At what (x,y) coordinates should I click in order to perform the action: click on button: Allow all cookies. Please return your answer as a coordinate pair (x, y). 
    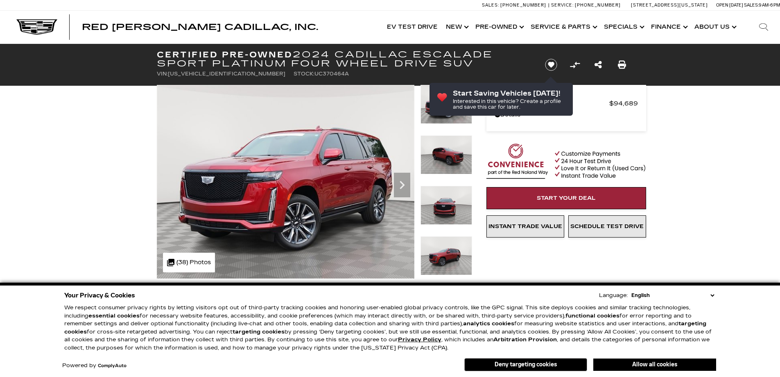
    Looking at the image, I should click on (655, 364).